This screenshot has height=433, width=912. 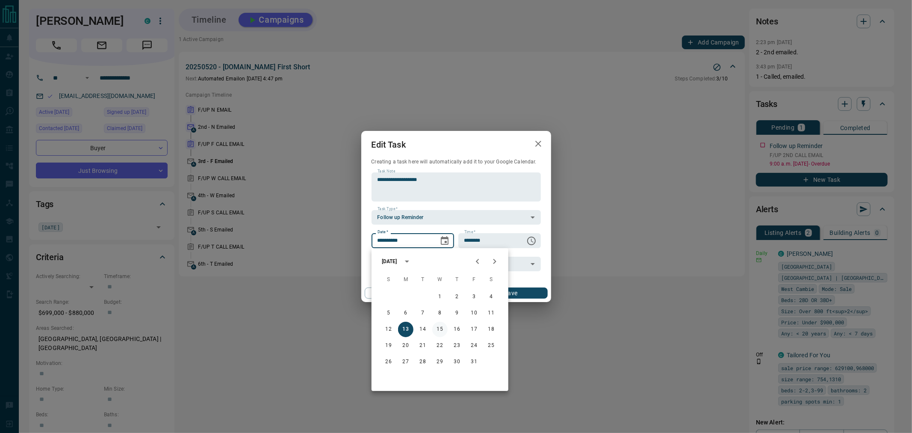 What do you see at coordinates (456, 162) in the screenshot?
I see `p: Creating a task here will automatically add it to your Google Calendar.` at bounding box center [456, 162].